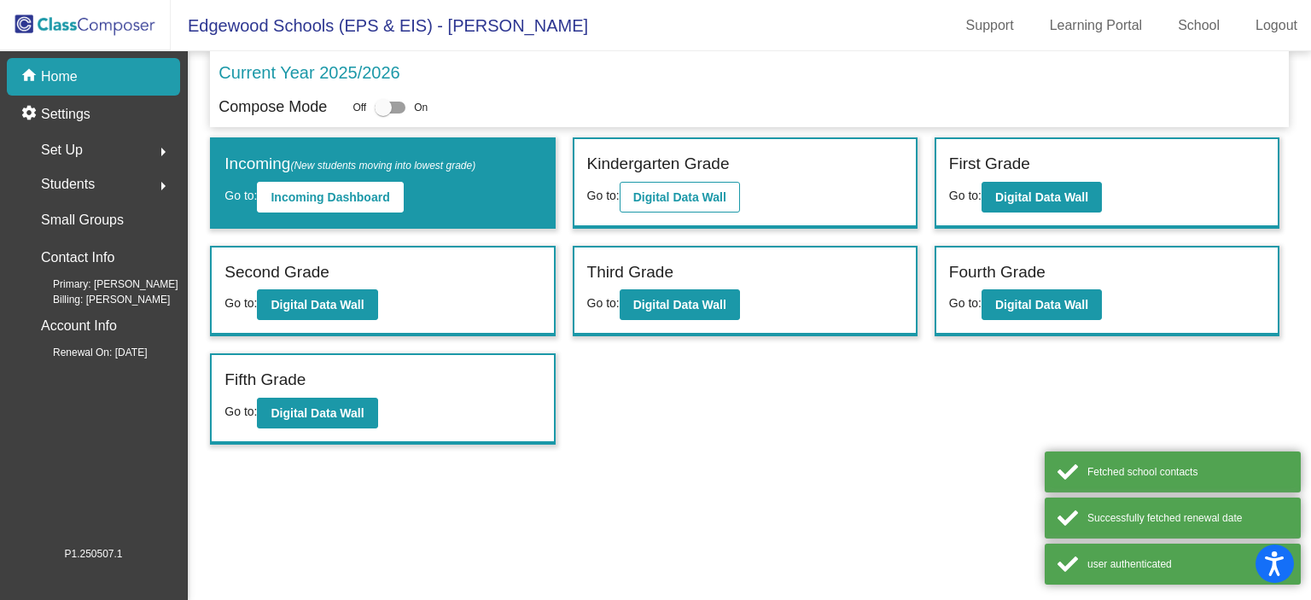 This screenshot has height=600, width=1311. What do you see at coordinates (276, 272) in the screenshot?
I see `label: Second Grade` at bounding box center [276, 272].